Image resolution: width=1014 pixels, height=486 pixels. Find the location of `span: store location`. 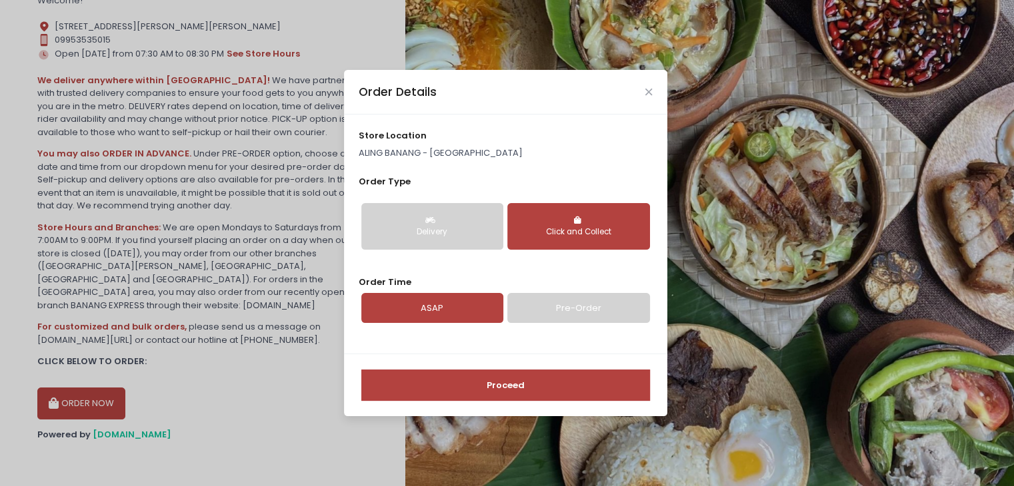

span: store location is located at coordinates (393, 135).